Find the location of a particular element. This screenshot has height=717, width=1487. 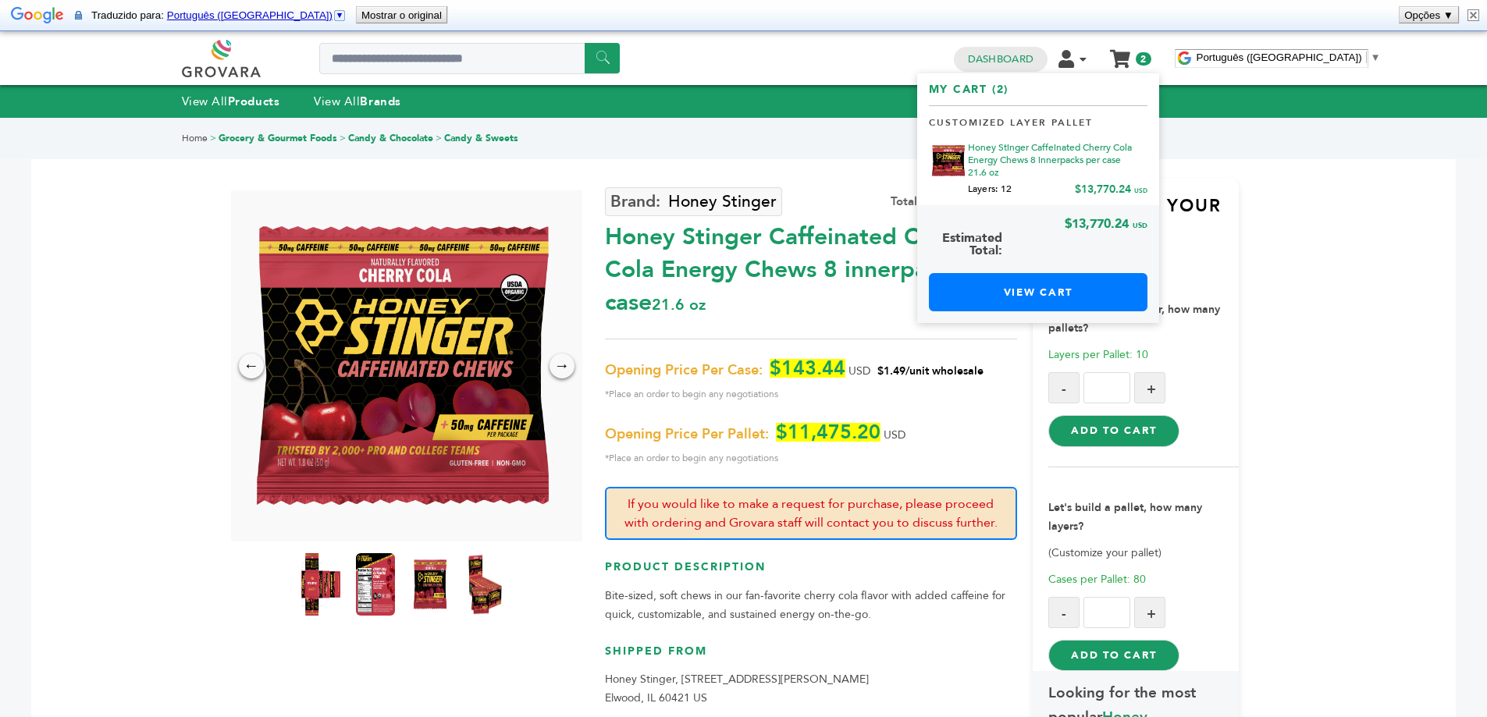

a: View AllProducts is located at coordinates (231, 101).